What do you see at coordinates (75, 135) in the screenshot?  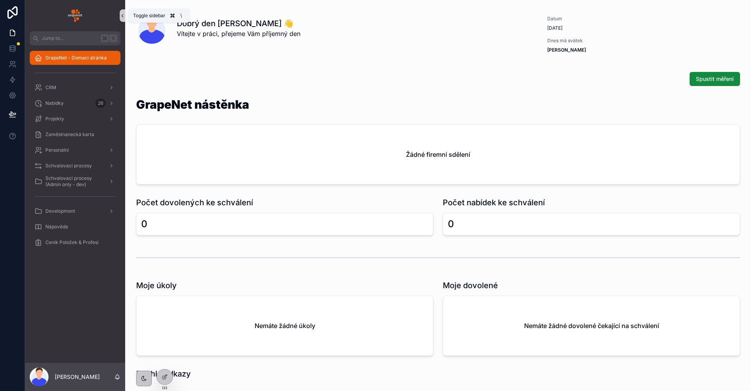 I see `a: Zaměstnanecká karta` at bounding box center [75, 135].